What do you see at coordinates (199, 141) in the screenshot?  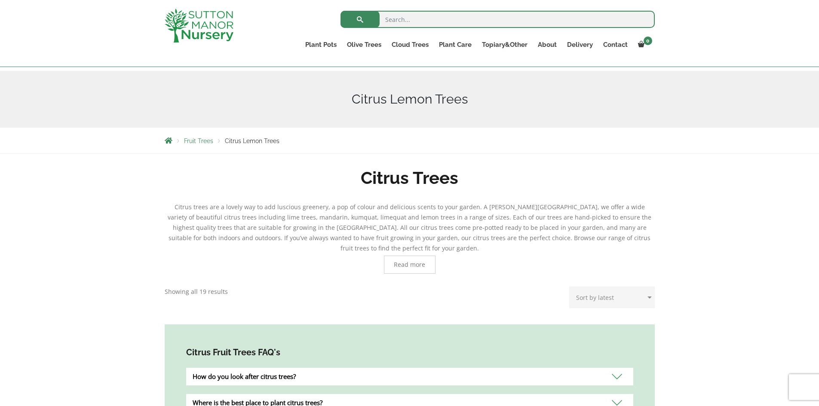 I see `span: Fruit Trees` at bounding box center [199, 141].